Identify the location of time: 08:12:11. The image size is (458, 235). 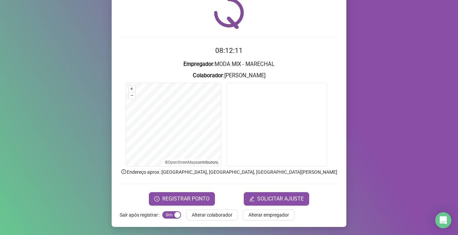
(229, 51).